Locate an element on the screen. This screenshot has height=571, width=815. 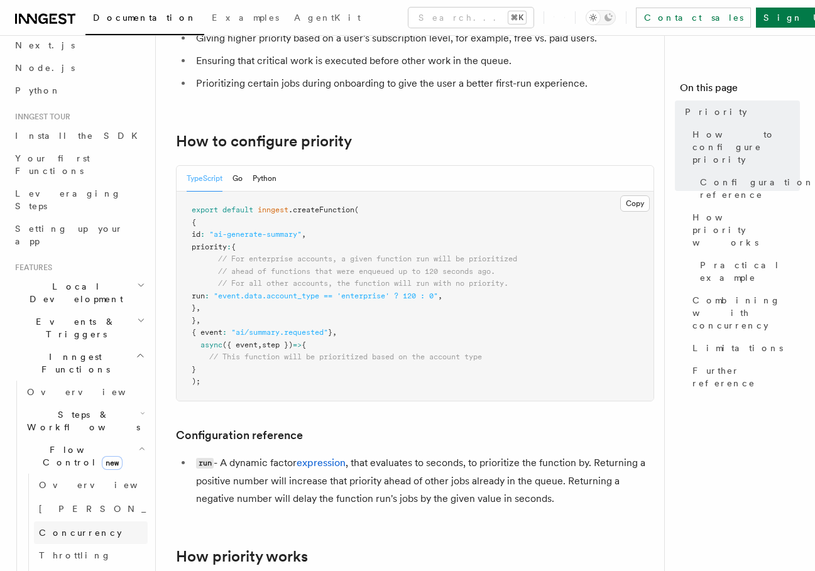
a: Examples is located at coordinates (245, 19).